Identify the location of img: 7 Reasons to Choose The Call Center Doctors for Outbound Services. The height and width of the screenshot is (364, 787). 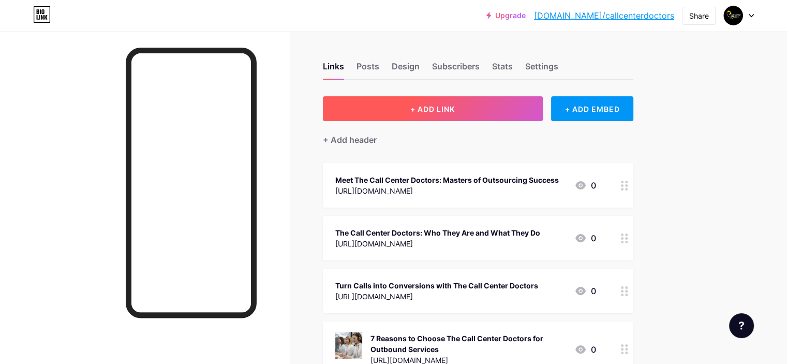
(349, 345).